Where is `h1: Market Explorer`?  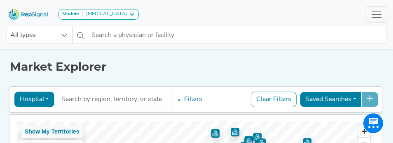 h1: Market Explorer is located at coordinates (196, 67).